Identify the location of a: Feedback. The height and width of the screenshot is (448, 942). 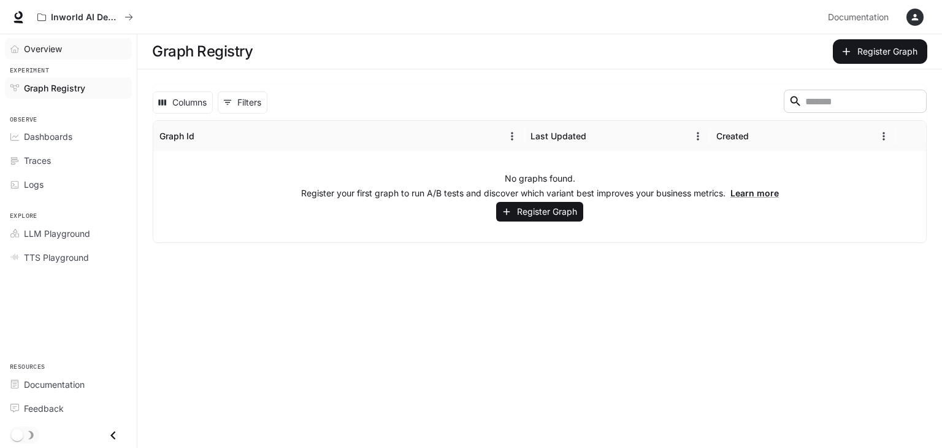
(68, 408).